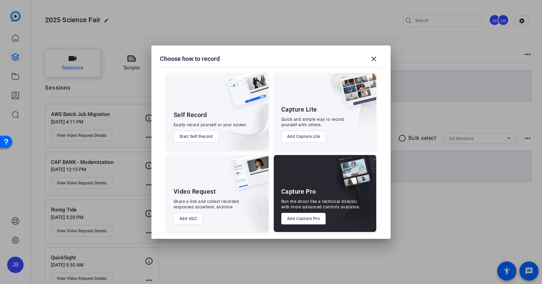 This screenshot has height=284, width=542. Describe the element at coordinates (196, 136) in the screenshot. I see `button: Start Self Record` at that location.